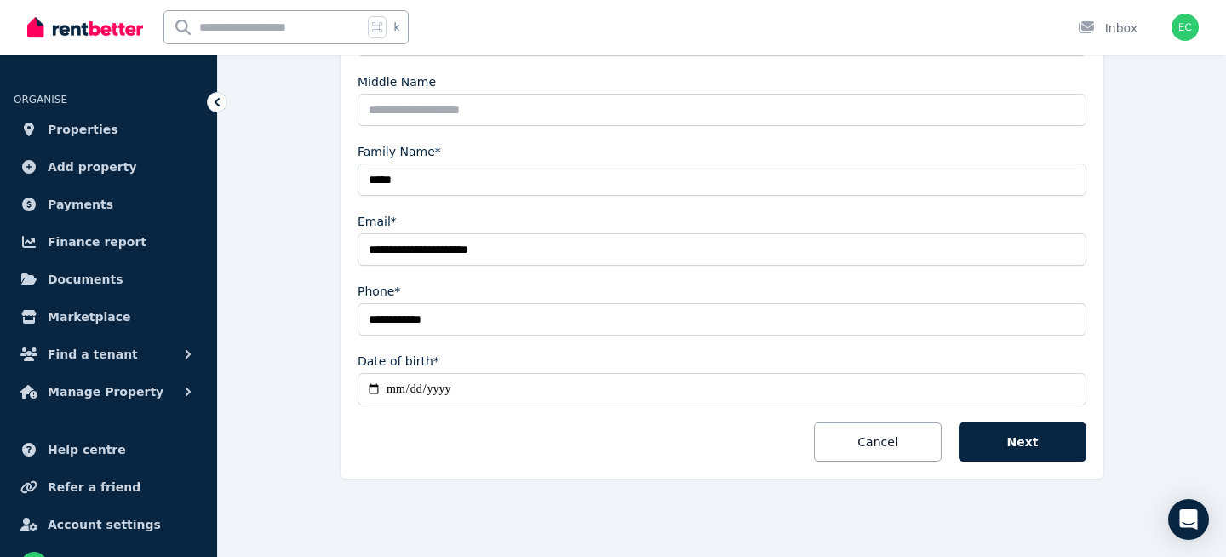 The height and width of the screenshot is (557, 1226). Describe the element at coordinates (85, 27) in the screenshot. I see `img: RentBetter` at that location.